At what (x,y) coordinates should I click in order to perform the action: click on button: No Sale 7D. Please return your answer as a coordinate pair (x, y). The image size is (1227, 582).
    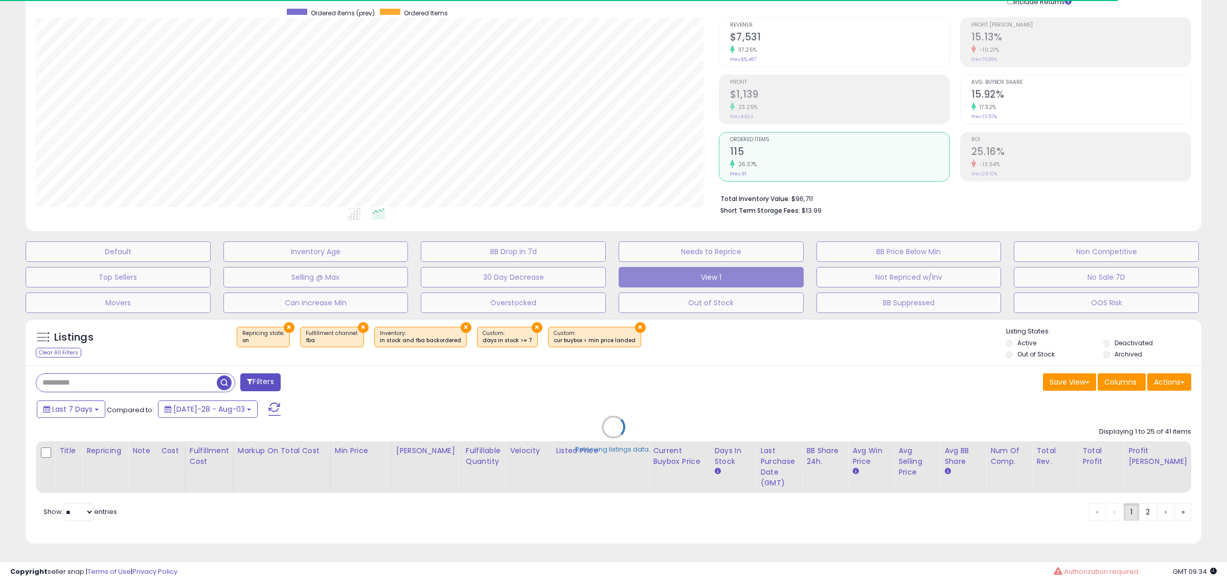
    Looking at the image, I should click on (1106, 277).